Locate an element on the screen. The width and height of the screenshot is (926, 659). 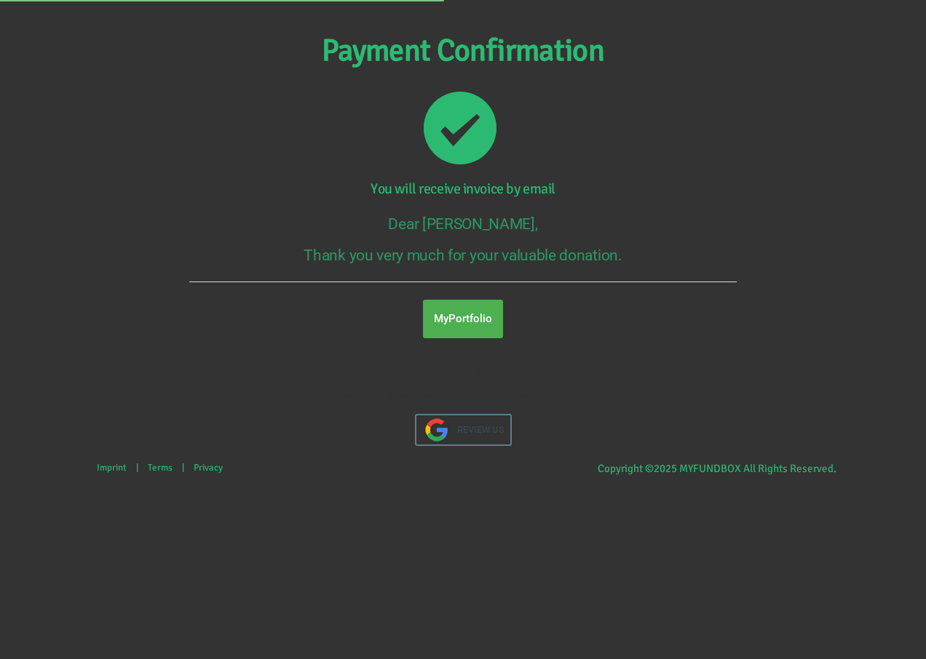
a: Review Us is located at coordinates (463, 430).